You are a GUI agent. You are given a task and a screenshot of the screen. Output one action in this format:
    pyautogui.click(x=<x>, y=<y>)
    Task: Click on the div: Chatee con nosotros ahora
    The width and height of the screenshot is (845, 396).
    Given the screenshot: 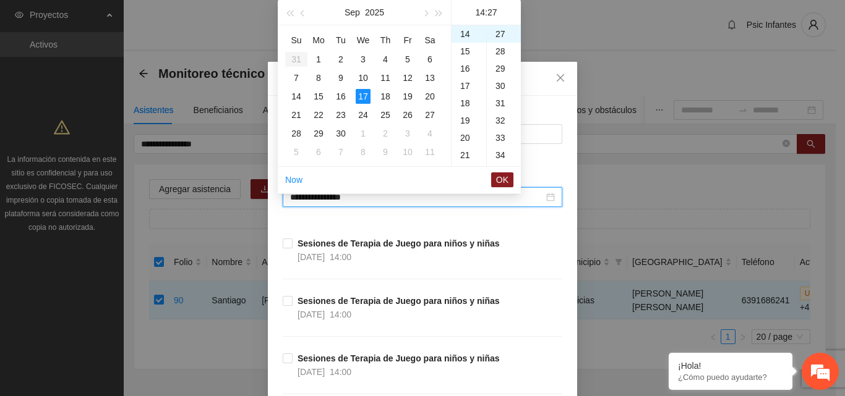 What is the action you would take?
    pyautogui.click(x=136, y=71)
    